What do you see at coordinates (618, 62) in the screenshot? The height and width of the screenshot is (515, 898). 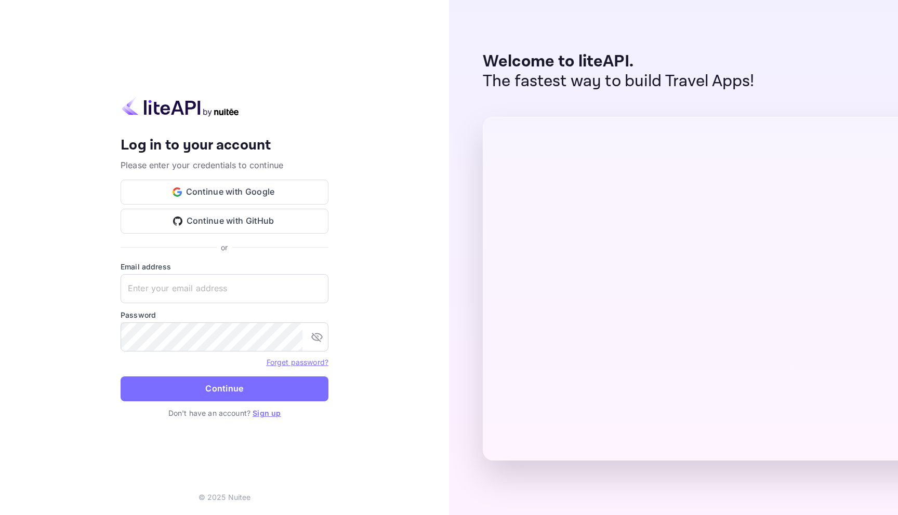 I see `p: Welcome to liteAPI.` at bounding box center [618, 62].